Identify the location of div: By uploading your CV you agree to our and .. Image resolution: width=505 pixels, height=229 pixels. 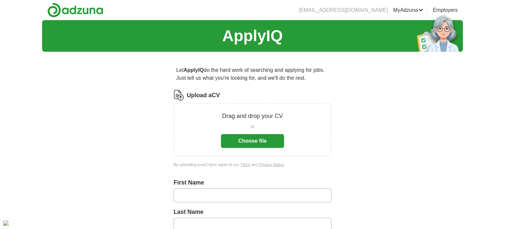
(253, 165).